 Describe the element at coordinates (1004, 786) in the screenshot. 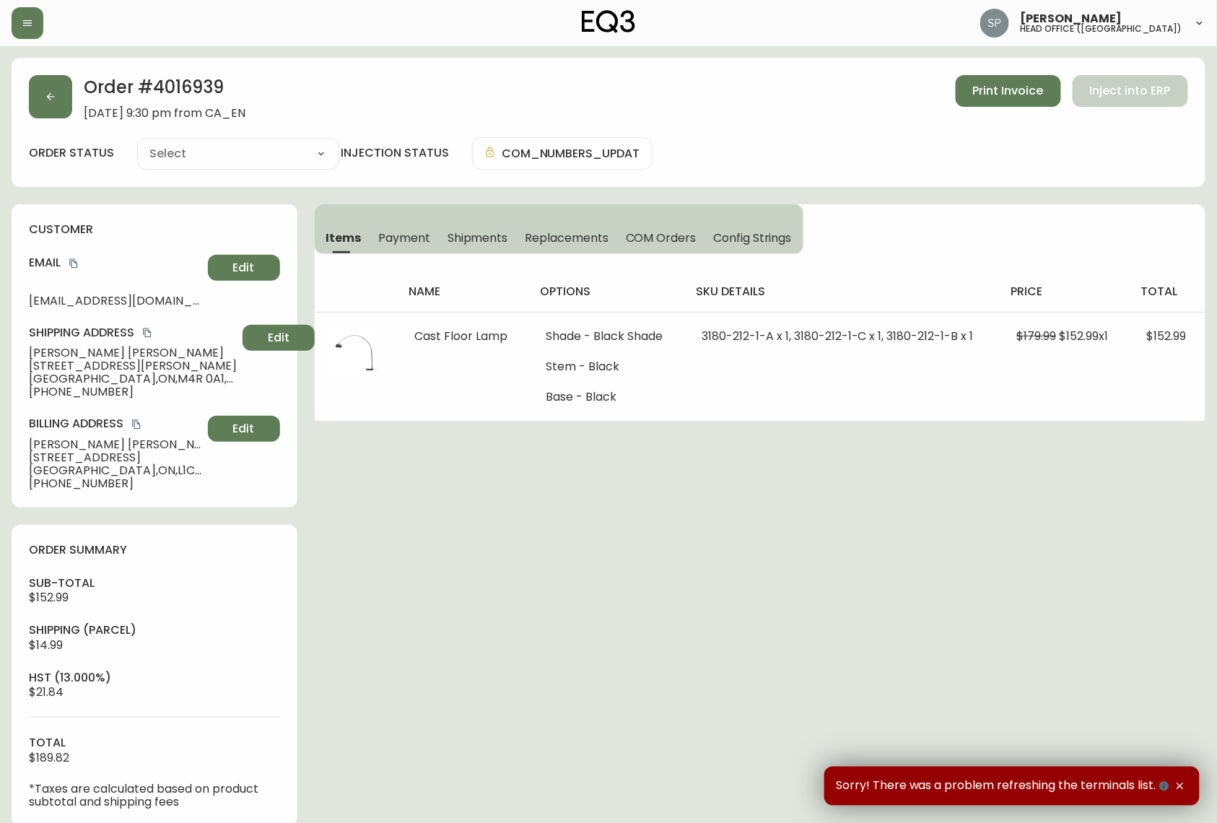

I see `span: Sorry! There was a problem refreshing the terminals list.` at that location.